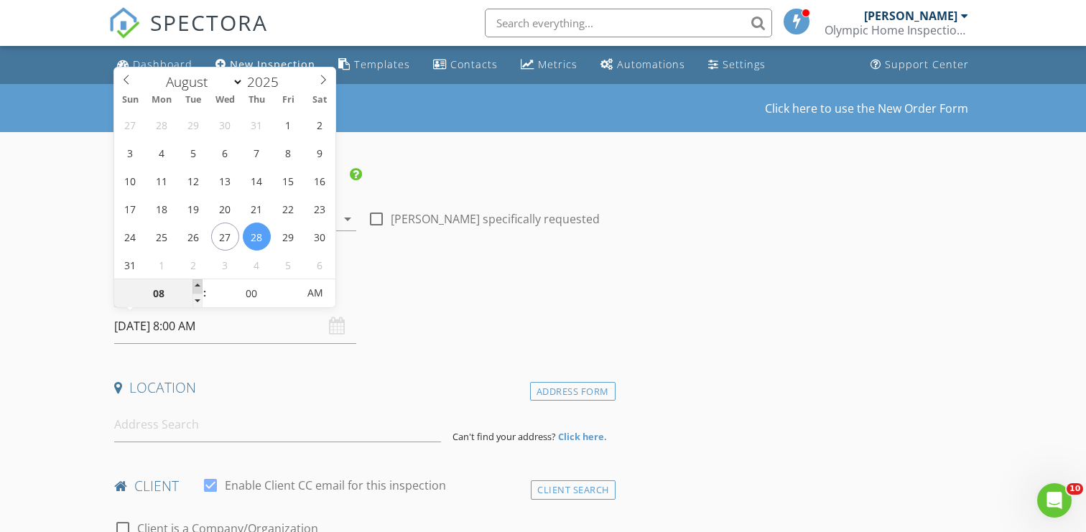 The image size is (1086, 532). I want to click on span: Sat, so click(320, 100).